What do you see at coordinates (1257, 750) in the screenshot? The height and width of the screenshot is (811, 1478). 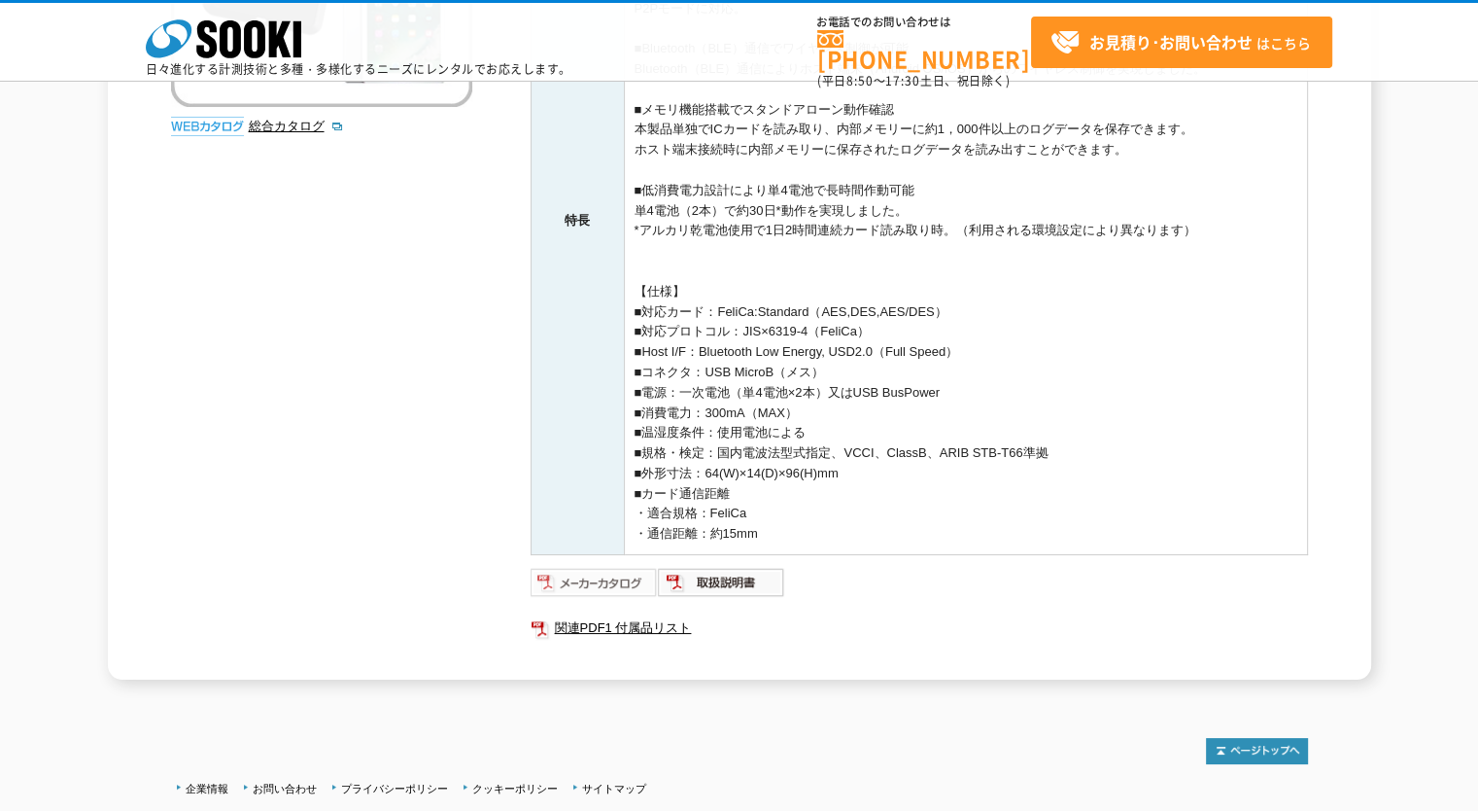 I see `img: トップページへ` at bounding box center [1257, 750].